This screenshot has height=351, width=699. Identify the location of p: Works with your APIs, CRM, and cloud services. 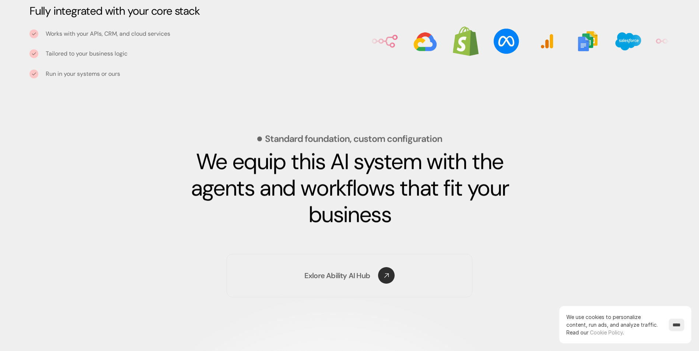
(188, 34).